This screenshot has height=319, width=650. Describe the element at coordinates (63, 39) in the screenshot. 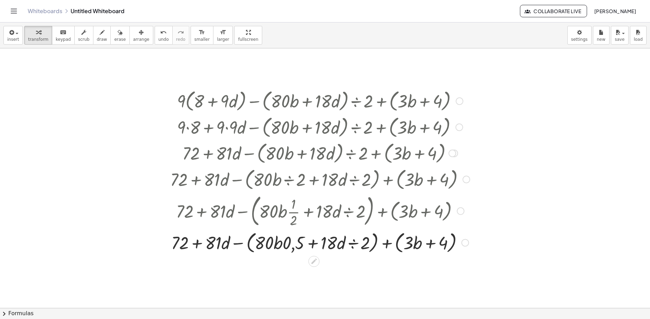

I see `span: keypad` at that location.